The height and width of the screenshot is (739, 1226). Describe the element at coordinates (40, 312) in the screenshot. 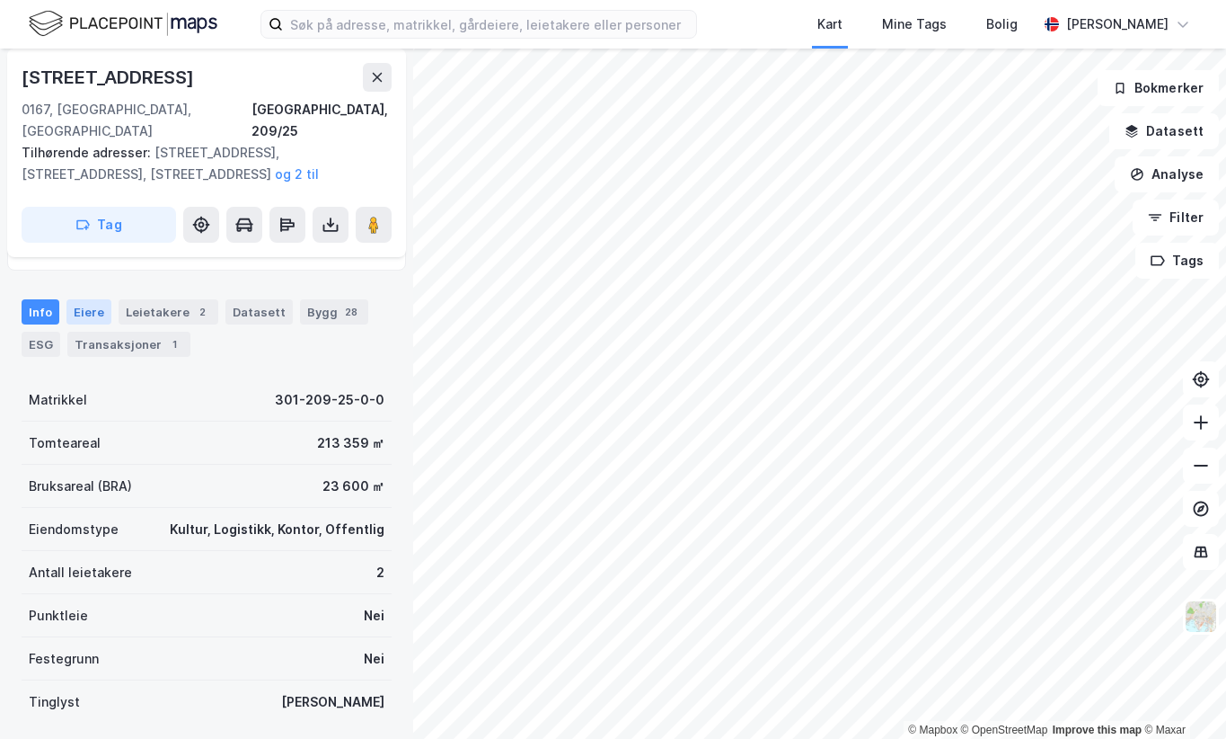

I see `div: Info` at that location.